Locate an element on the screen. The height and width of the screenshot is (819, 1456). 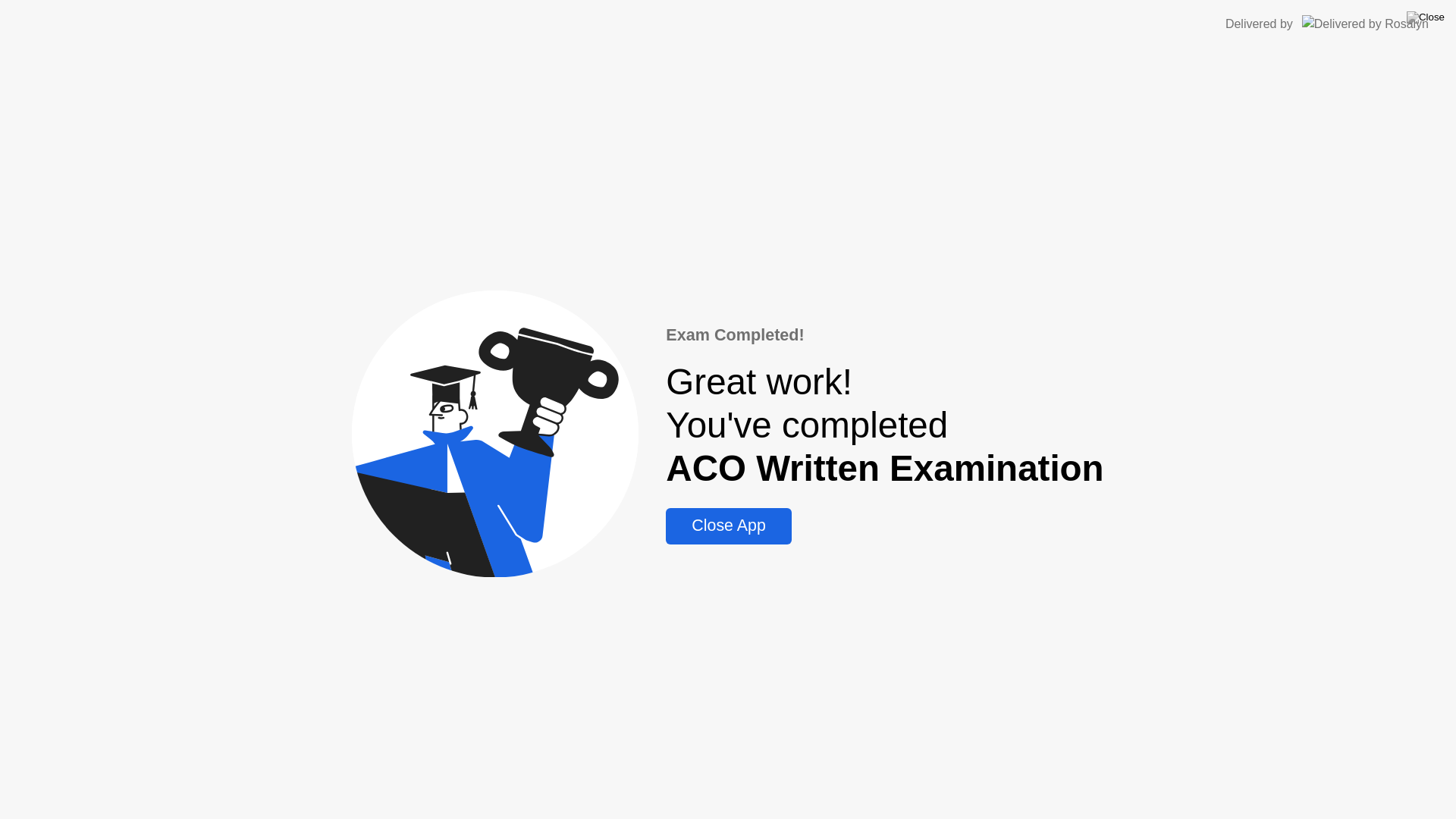
img: Delivered by Rosalyn is located at coordinates (1365, 24).